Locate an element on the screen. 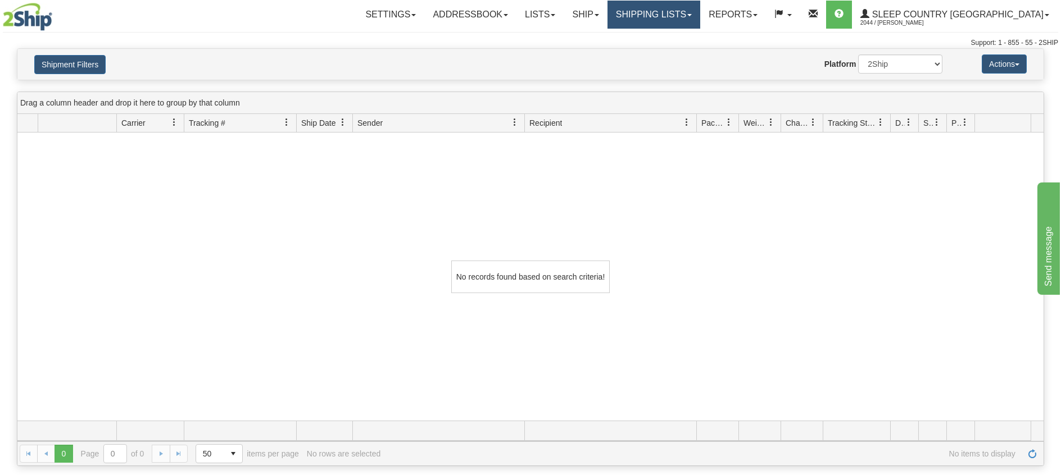 The width and height of the screenshot is (1061, 475). a: Ship Date filter column settings is located at coordinates (343, 122).